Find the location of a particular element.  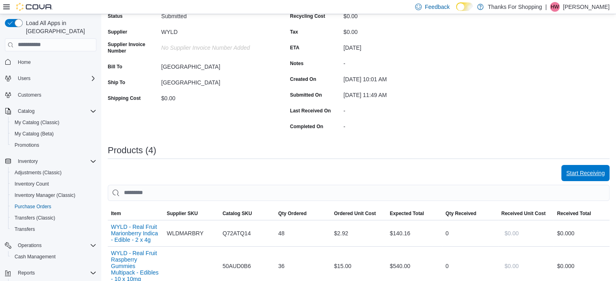

button: Promotions is located at coordinates (54, 145).